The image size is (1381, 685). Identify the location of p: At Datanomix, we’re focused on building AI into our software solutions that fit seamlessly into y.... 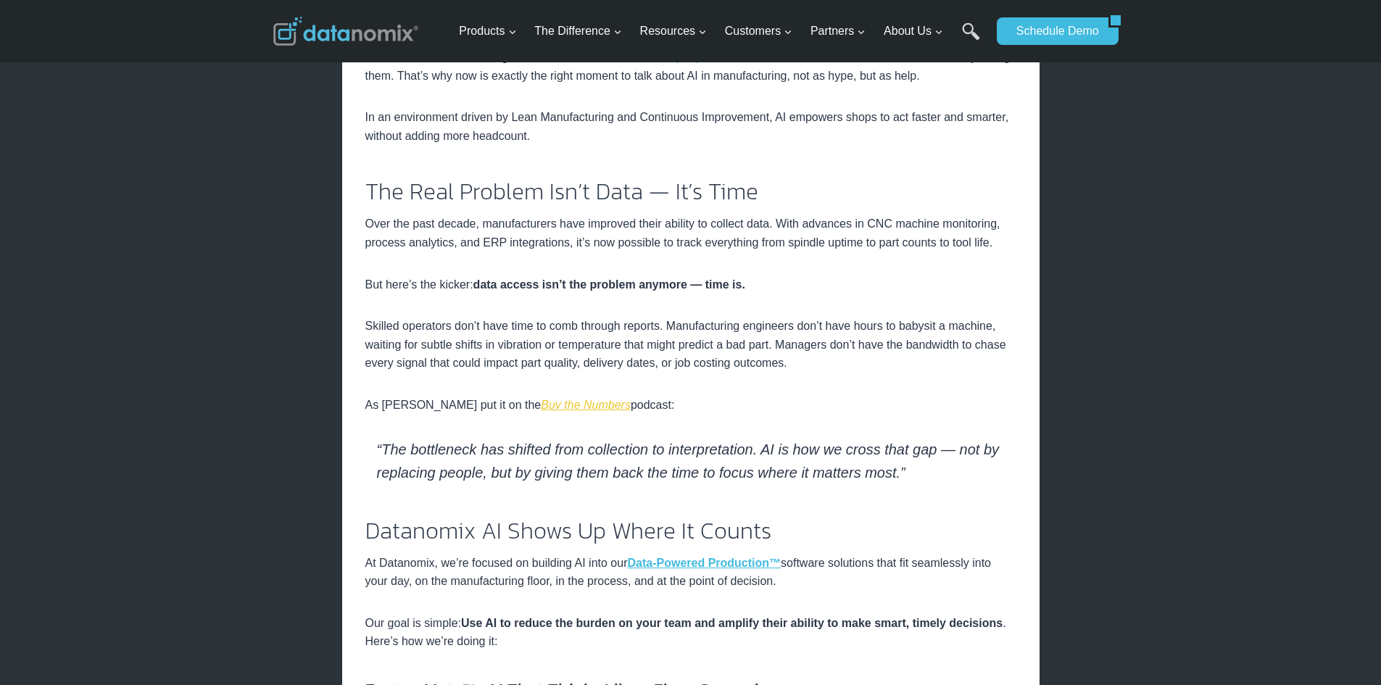
(691, 572).